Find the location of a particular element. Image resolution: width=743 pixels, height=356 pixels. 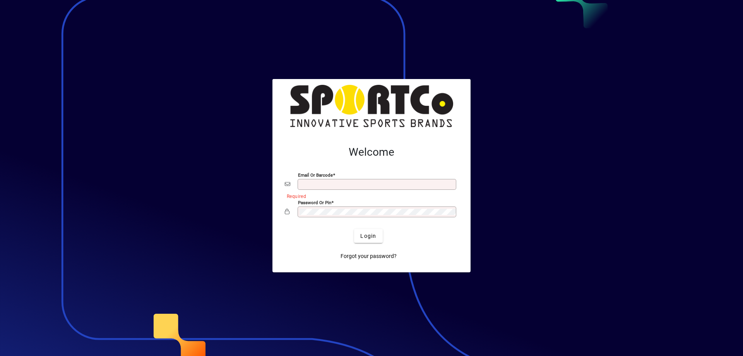

mat-error: Required is located at coordinates (369, 195).